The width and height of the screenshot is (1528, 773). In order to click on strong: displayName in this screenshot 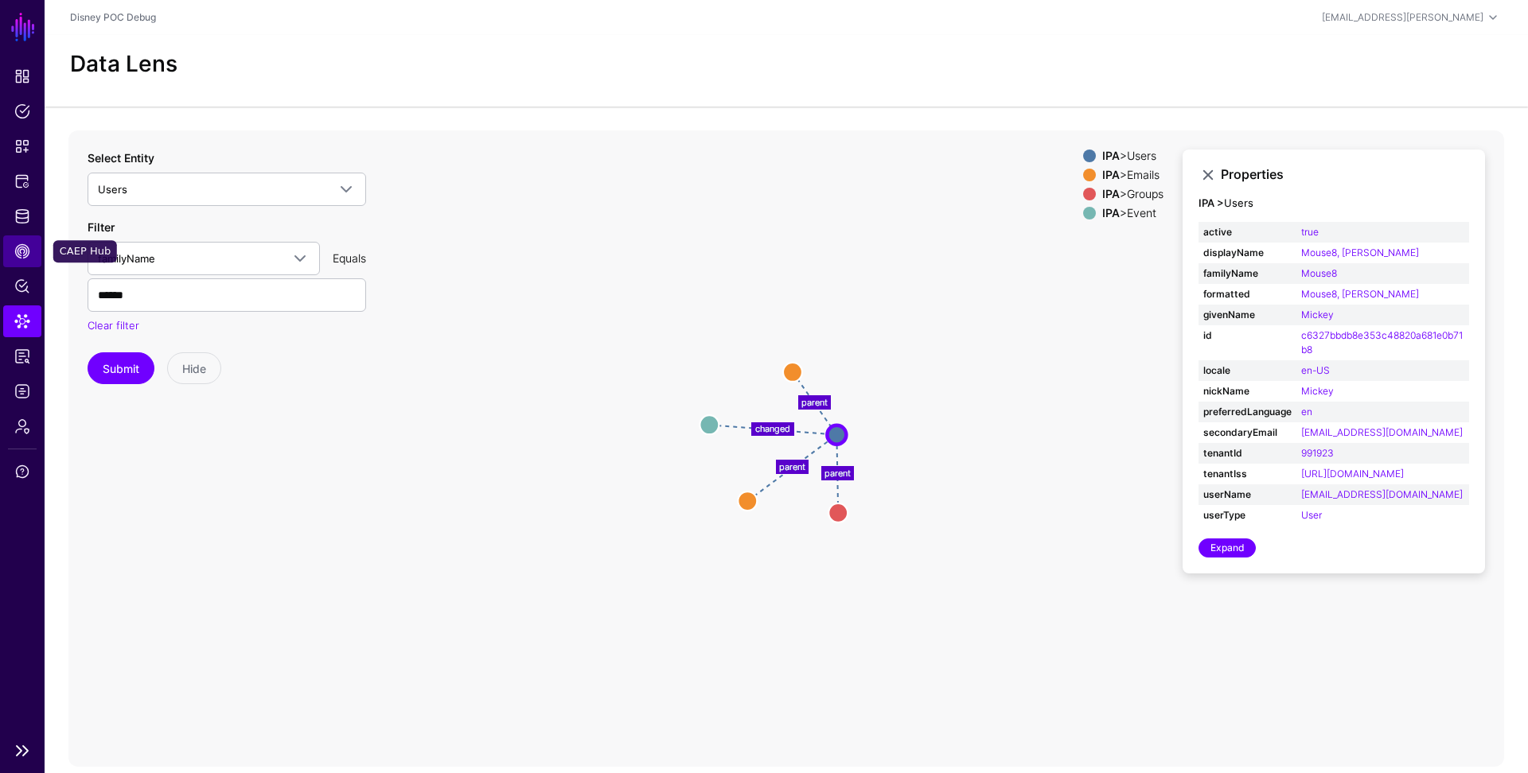, I will do `click(1247, 253)`.